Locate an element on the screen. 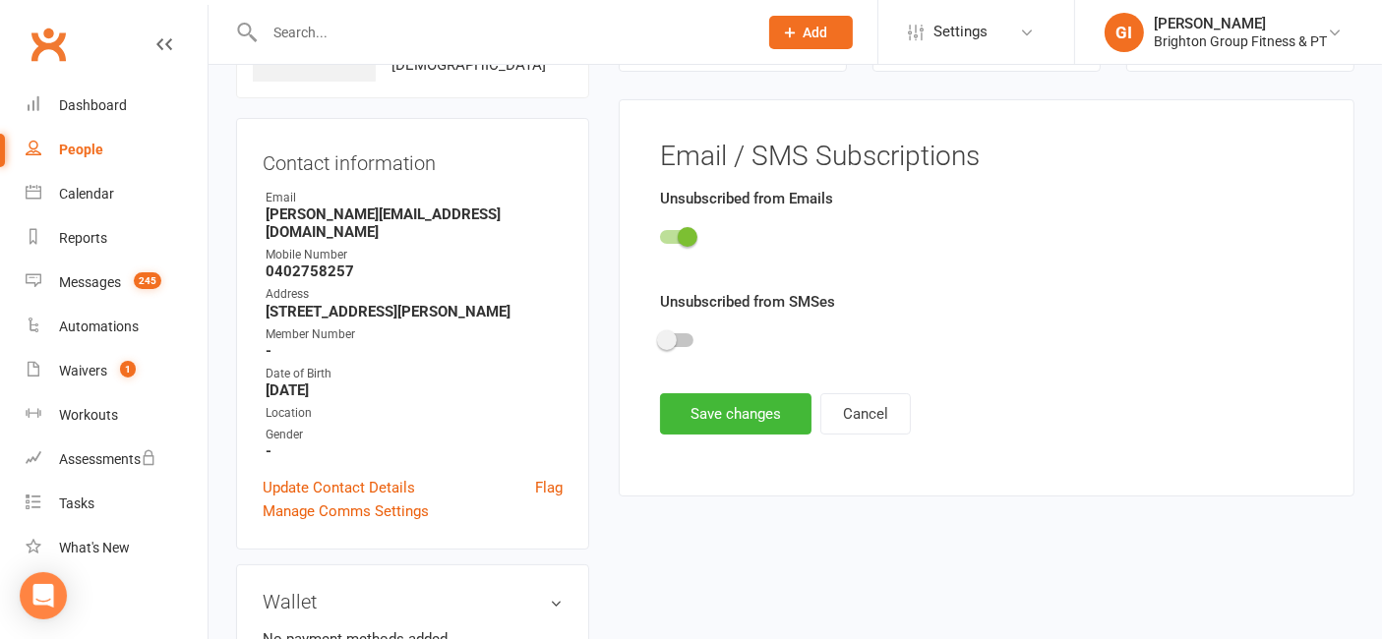 Image resolution: width=1382 pixels, height=639 pixels. div: Automations is located at coordinates (98, 327).